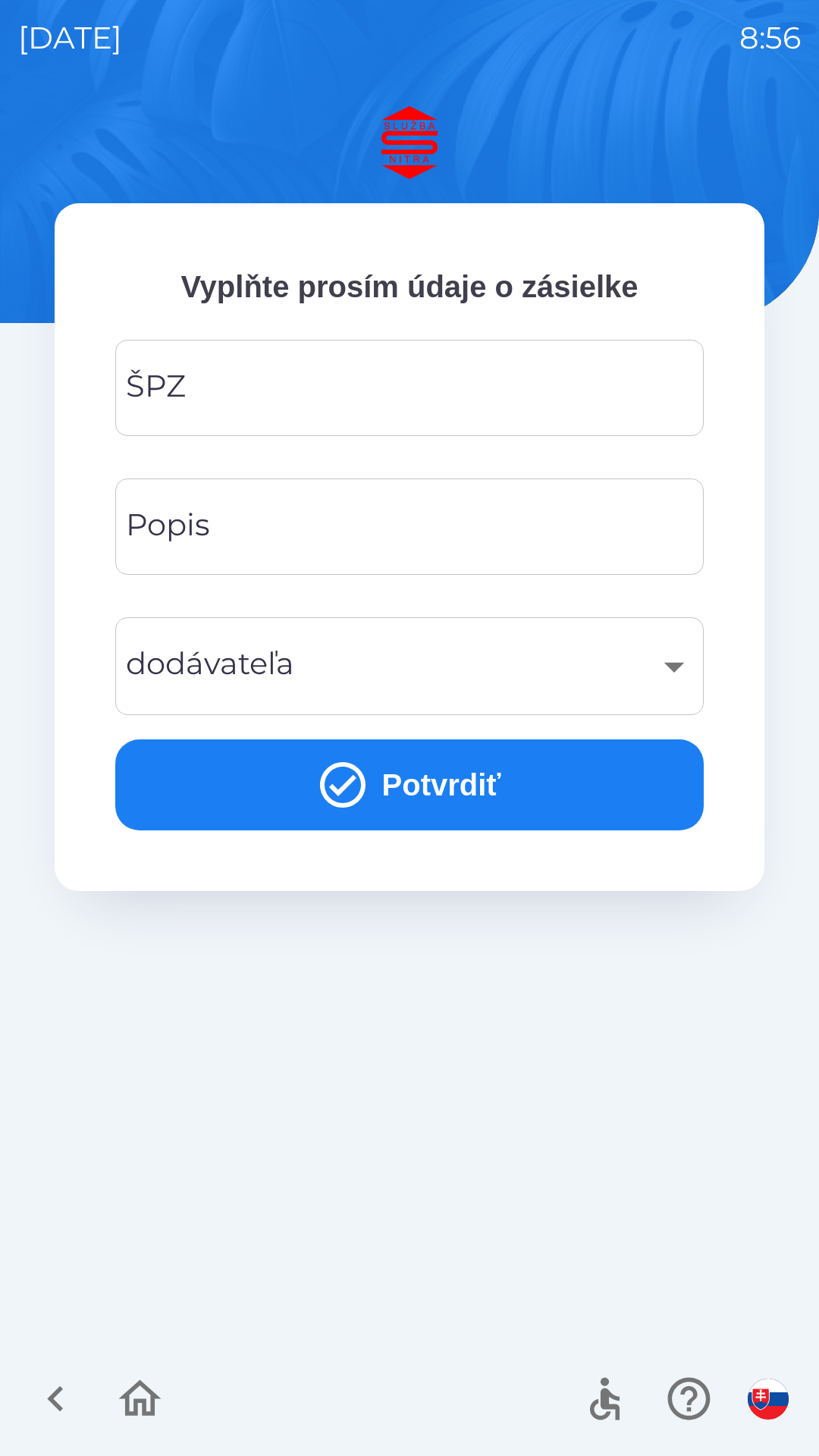  What do you see at coordinates (770, 38) in the screenshot?
I see `p: 8:56` at bounding box center [770, 38].